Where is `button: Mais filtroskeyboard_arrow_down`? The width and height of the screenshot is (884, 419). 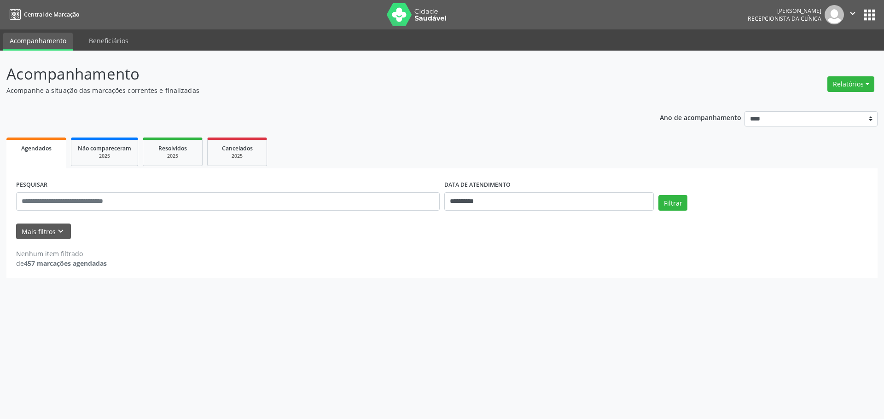
button: Mais filtroskeyboard_arrow_down is located at coordinates (43, 232).